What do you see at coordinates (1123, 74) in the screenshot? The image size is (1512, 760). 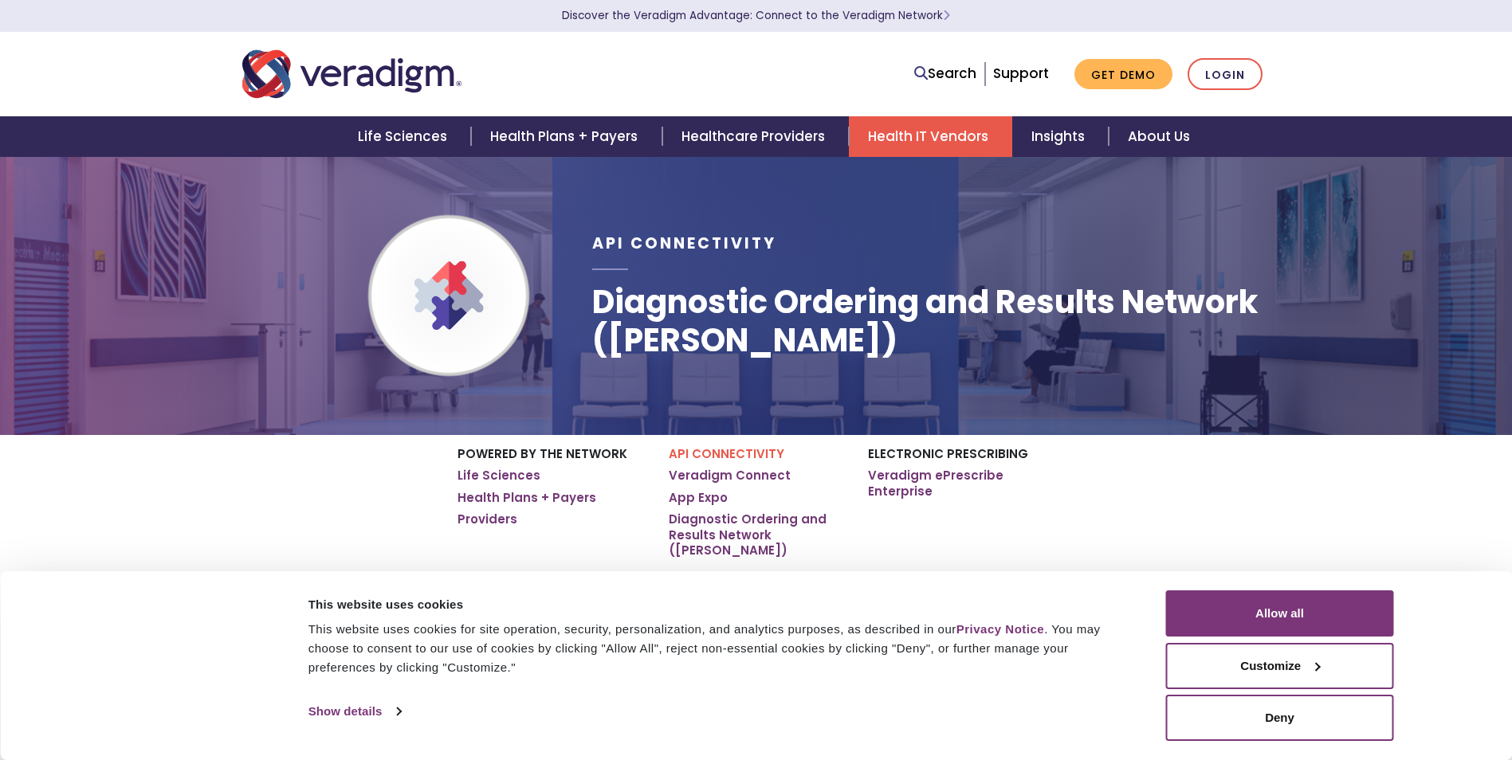 I see `a: Get Demo` at bounding box center [1123, 74].